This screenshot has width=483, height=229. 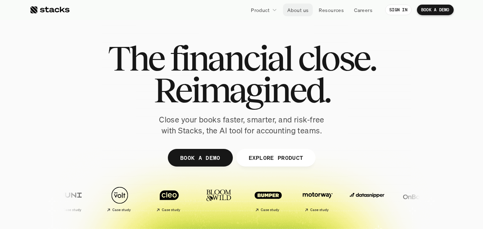 What do you see at coordinates (363, 10) in the screenshot?
I see `p: Careers` at bounding box center [363, 10].